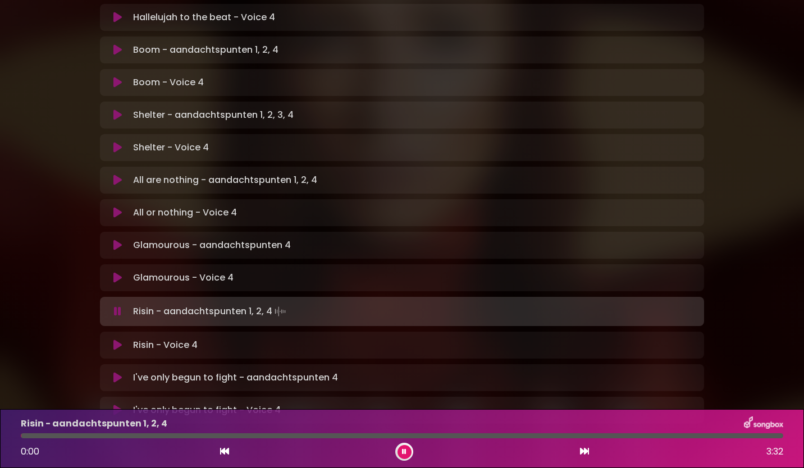 The height and width of the screenshot is (468, 804). What do you see at coordinates (30, 451) in the screenshot?
I see `span: 0:00` at bounding box center [30, 451].